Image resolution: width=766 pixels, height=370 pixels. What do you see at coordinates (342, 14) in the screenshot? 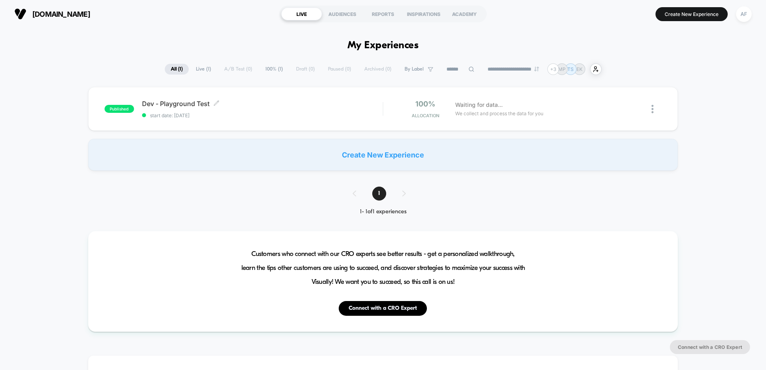
I see `div: AUDIENCES` at bounding box center [342, 14].